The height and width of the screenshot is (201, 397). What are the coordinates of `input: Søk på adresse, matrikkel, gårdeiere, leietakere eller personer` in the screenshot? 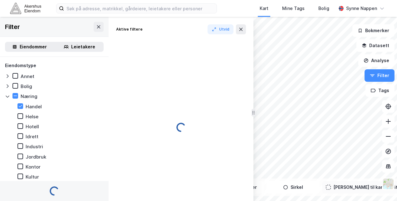 It's located at (140, 8).